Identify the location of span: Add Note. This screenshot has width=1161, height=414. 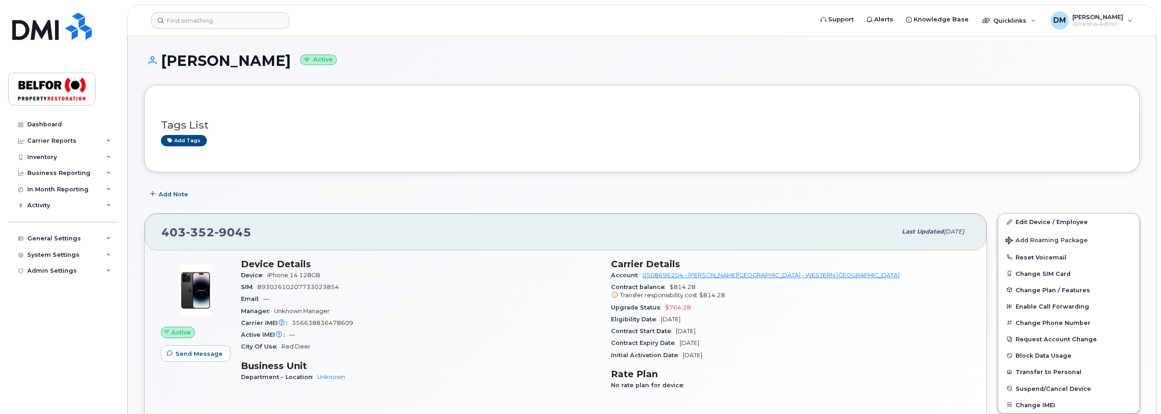
(173, 194).